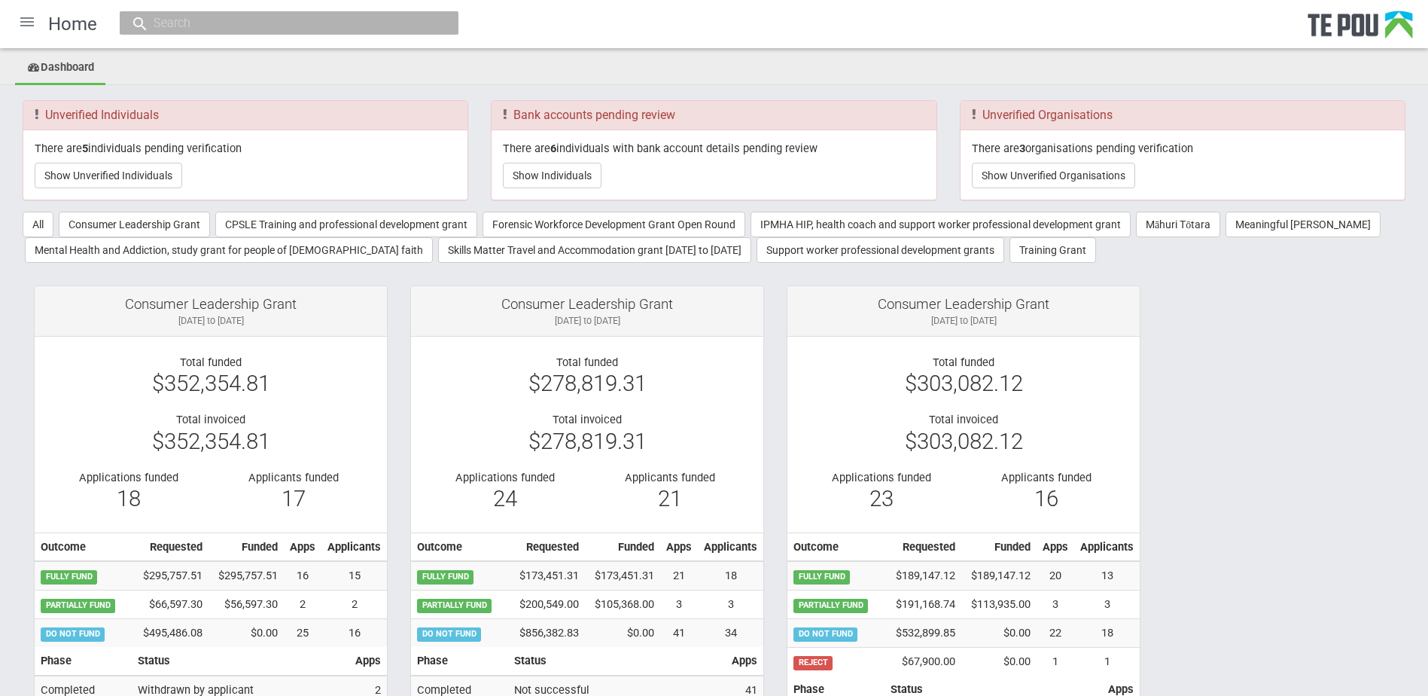  Describe the element at coordinates (246, 605) in the screenshot. I see `td: $56,597.30` at that location.